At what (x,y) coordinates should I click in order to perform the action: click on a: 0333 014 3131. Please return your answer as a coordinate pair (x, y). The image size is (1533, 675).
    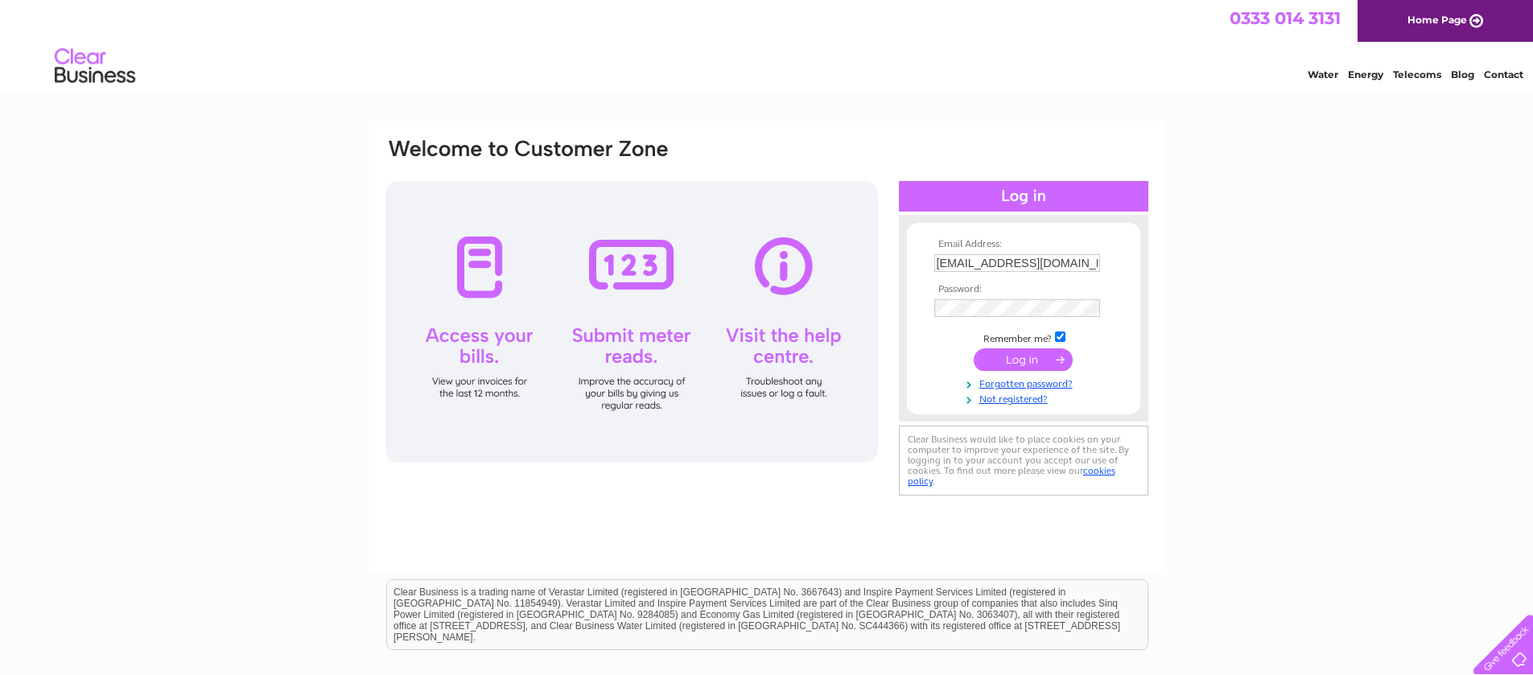
    Looking at the image, I should click on (1285, 18).